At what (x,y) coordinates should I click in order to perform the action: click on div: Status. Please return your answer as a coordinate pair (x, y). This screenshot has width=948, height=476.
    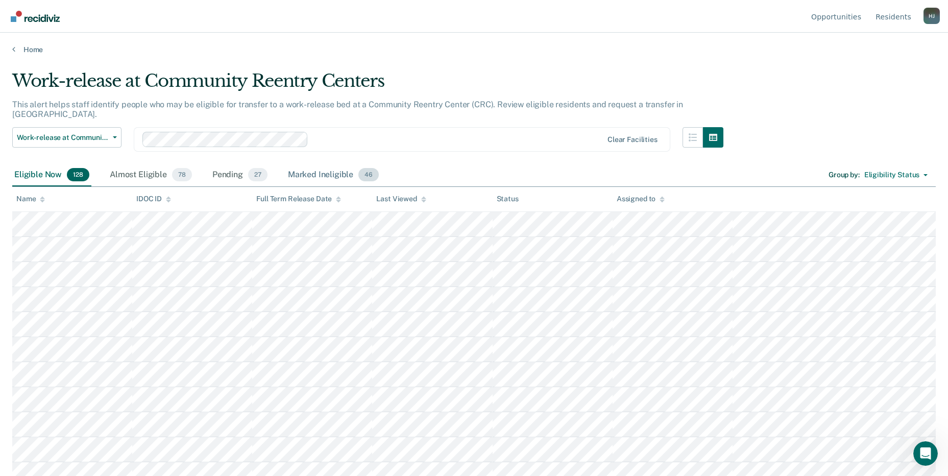
    Looking at the image, I should click on (508, 199).